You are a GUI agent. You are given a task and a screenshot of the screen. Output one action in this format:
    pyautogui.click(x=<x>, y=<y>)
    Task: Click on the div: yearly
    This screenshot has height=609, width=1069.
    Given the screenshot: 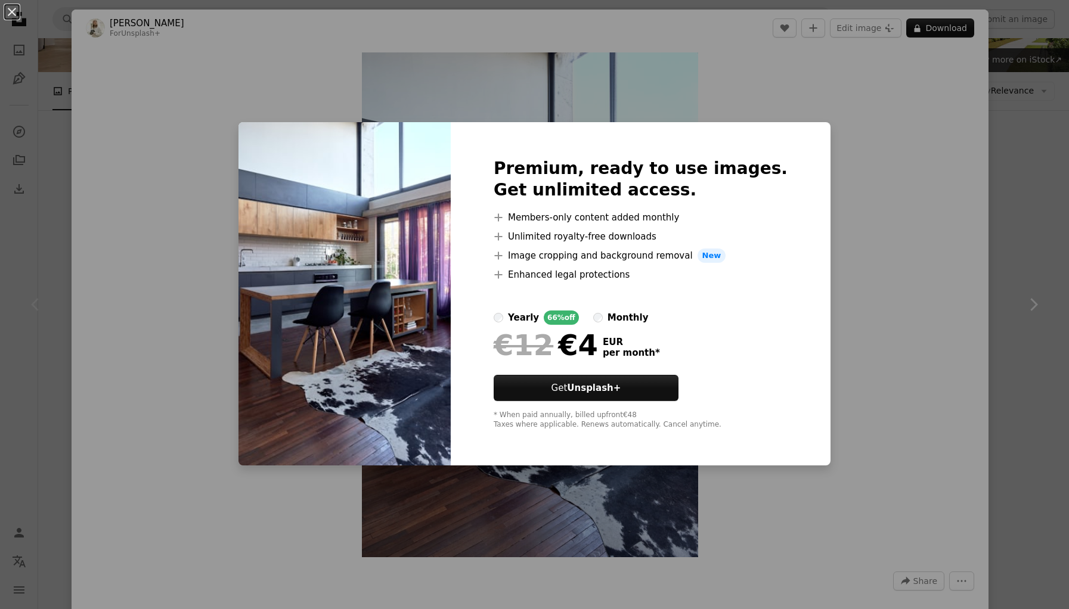 What is the action you would take?
    pyautogui.click(x=523, y=318)
    